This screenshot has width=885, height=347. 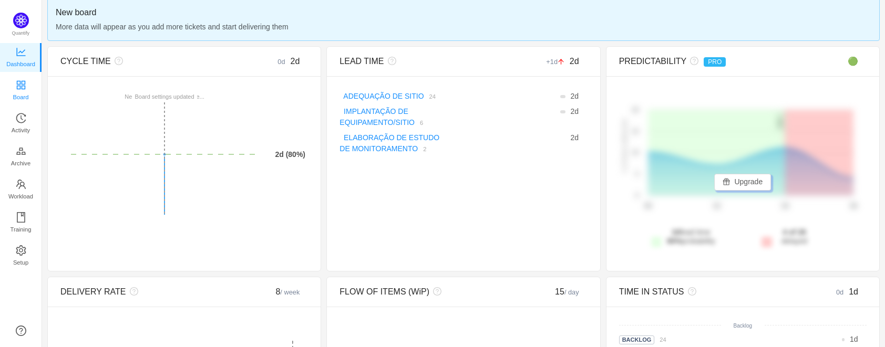 What do you see at coordinates (287, 292) in the screenshot?
I see `span: 8` at bounding box center [287, 292].